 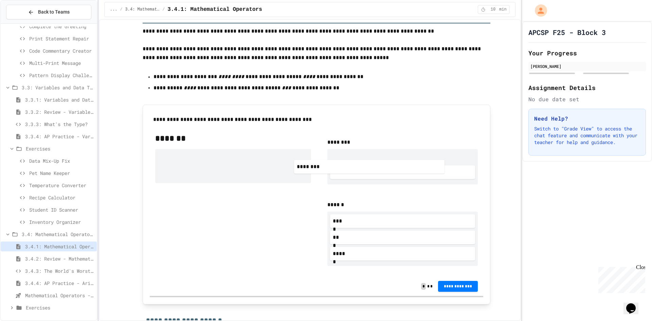 I want to click on button: Back to Teams, so click(x=49, y=12).